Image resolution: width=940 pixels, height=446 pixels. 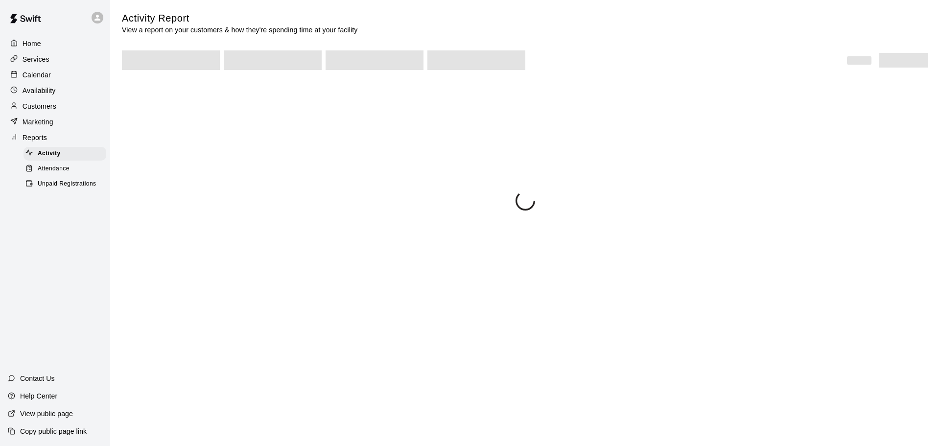 What do you see at coordinates (67, 184) in the screenshot?
I see `span: Unpaid Registrations` at bounding box center [67, 184].